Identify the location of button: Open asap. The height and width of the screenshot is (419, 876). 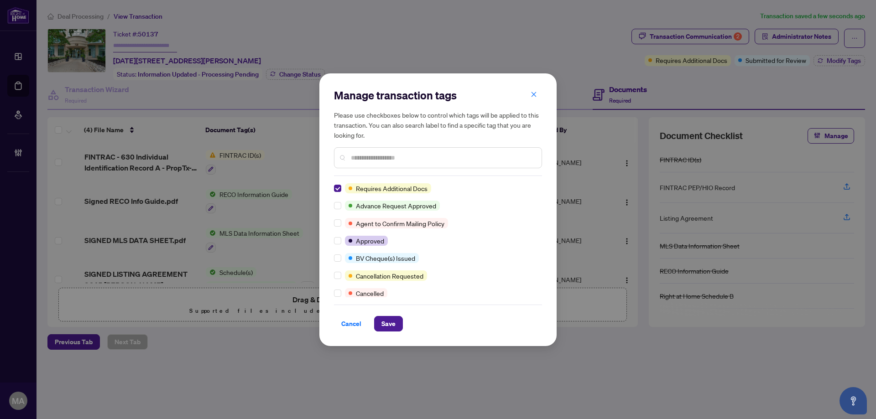
(854, 401).